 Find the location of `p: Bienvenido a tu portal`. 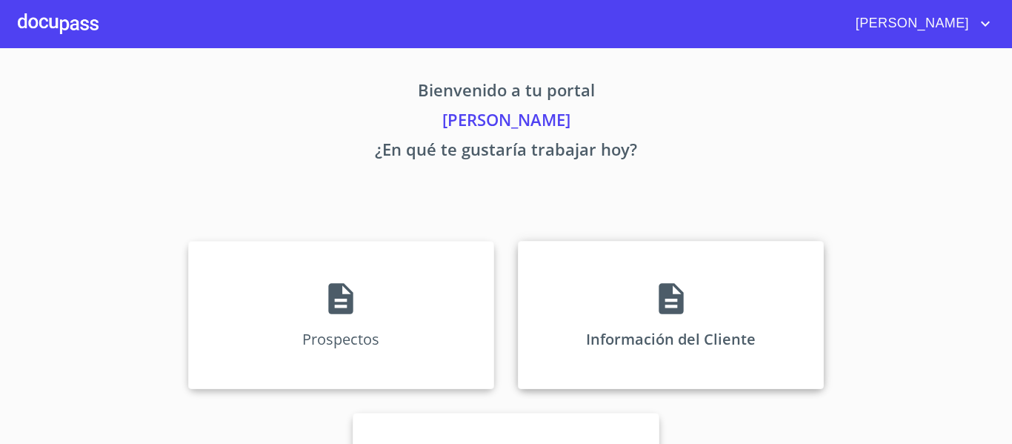

p: Bienvenido a tu portal is located at coordinates (506, 93).